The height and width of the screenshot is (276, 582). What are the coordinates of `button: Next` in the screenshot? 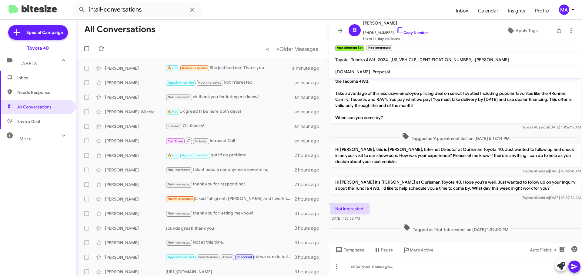 It's located at (297, 49).